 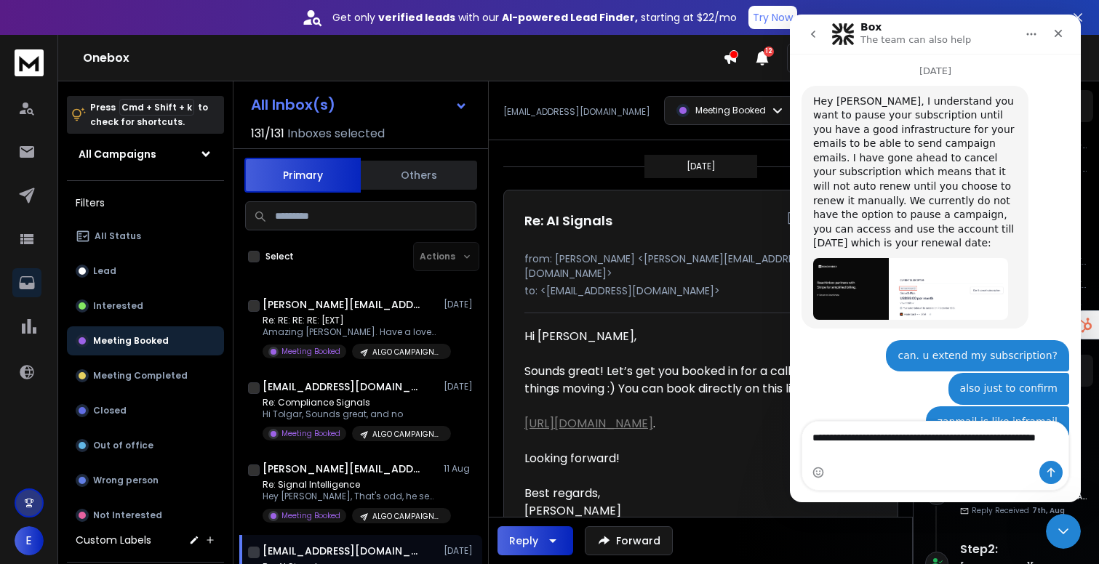 I want to click on p: Try Now, so click(x=772, y=17).